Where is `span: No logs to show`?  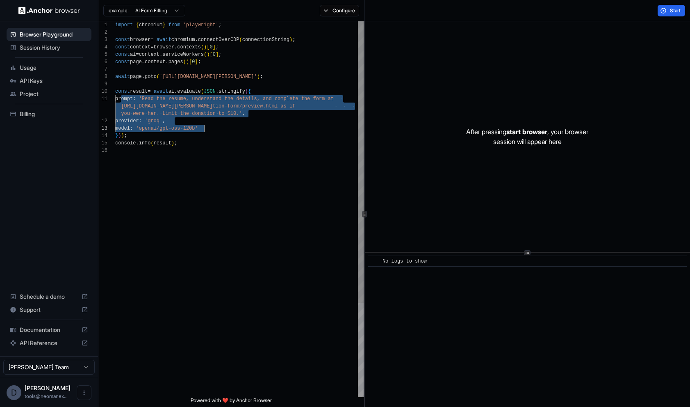 span: No logs to show is located at coordinates (404, 261).